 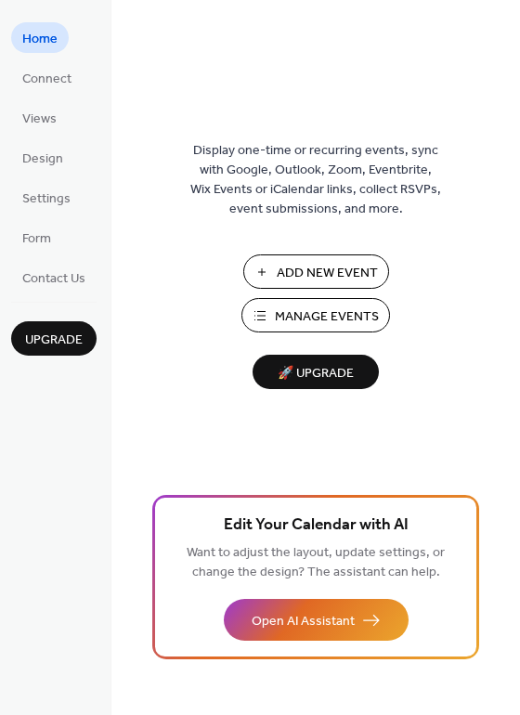 What do you see at coordinates (327, 273) in the screenshot?
I see `span: Add New Event` at bounding box center [327, 273].